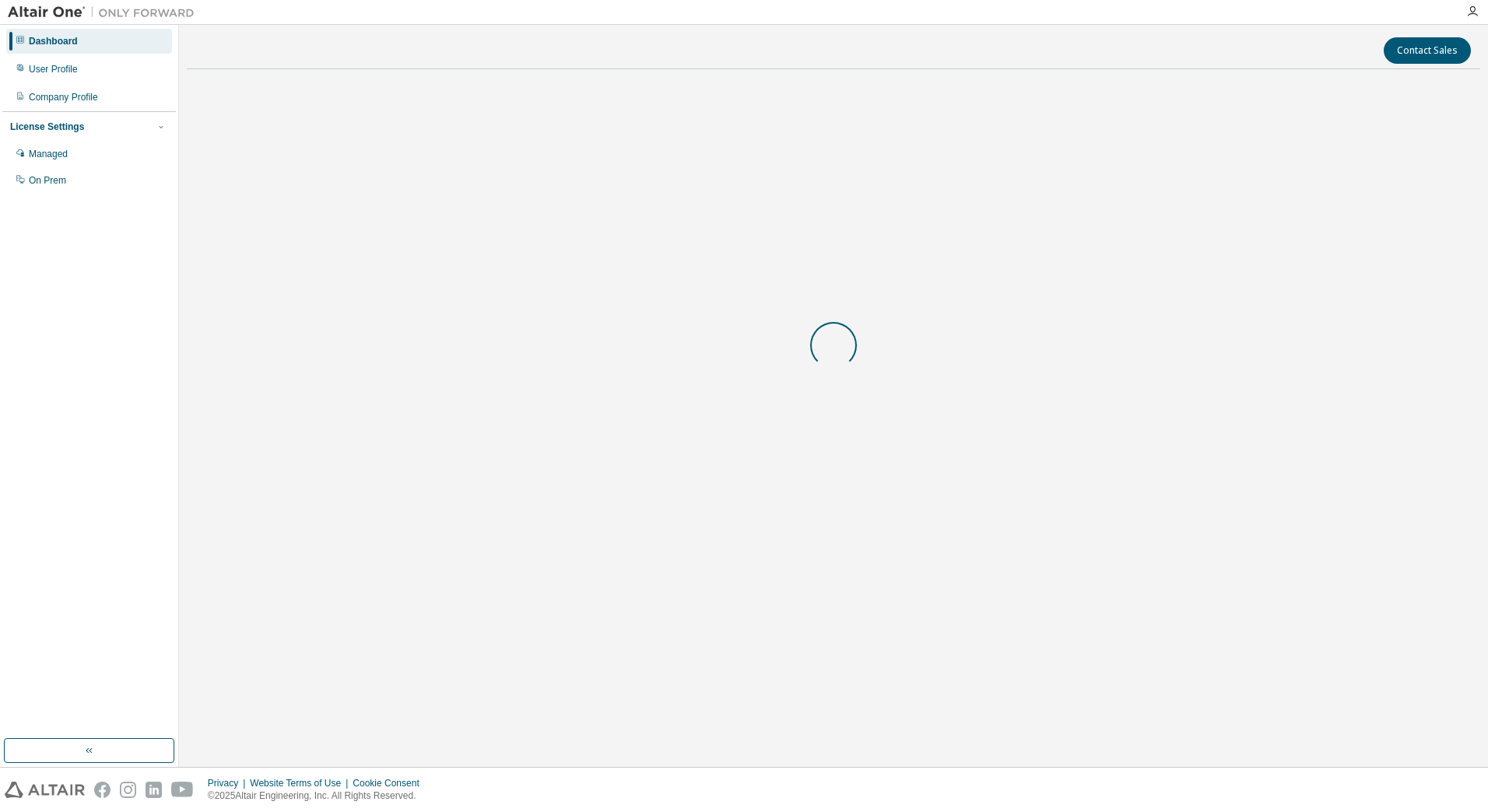  Describe the element at coordinates (53, 69) in the screenshot. I see `div: User Profile` at that location.